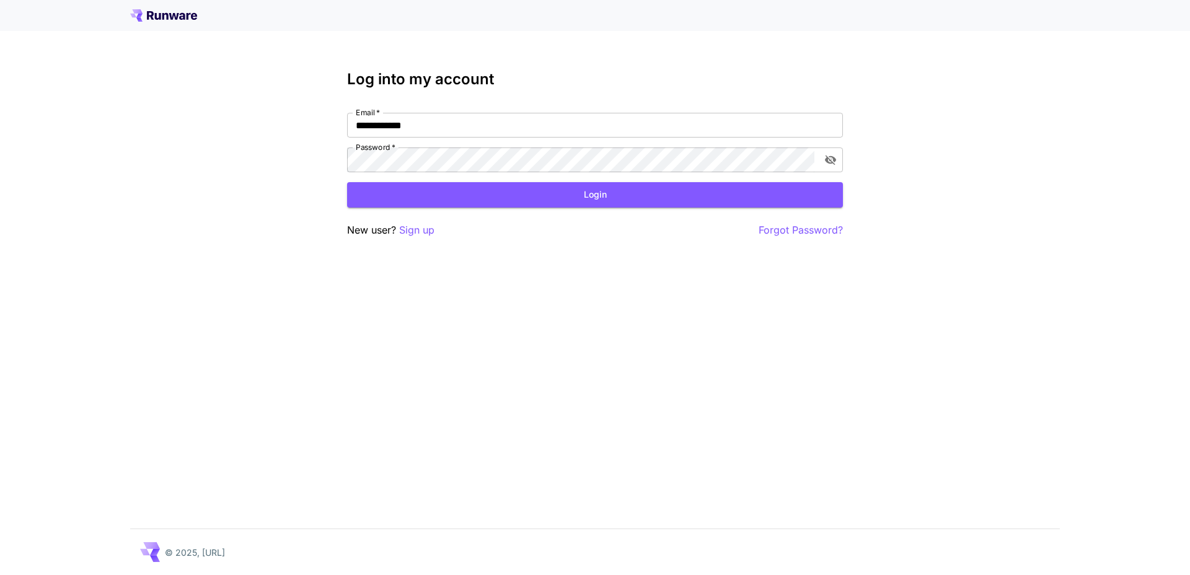 The width and height of the screenshot is (1190, 575). I want to click on button: Forgot Password?, so click(801, 230).